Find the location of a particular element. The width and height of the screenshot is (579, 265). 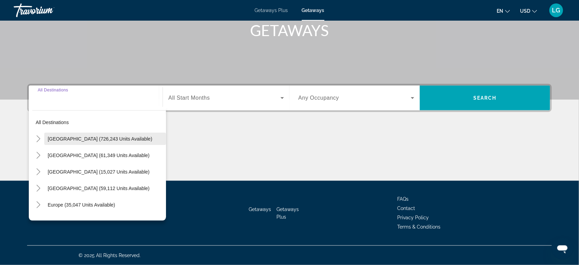

button: Change currency is located at coordinates (529, 11).